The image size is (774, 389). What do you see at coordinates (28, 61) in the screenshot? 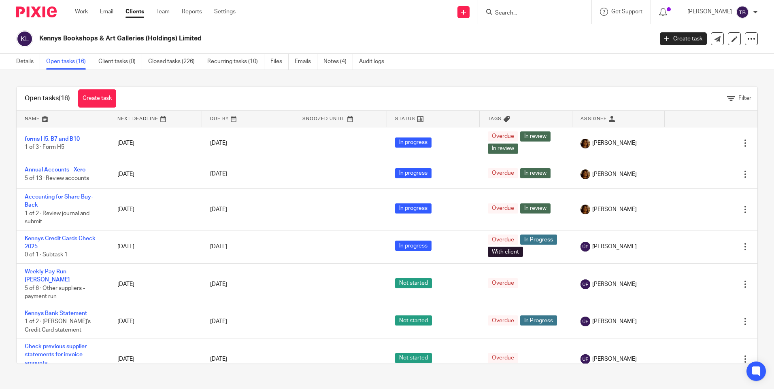
I see `a: Details` at bounding box center [28, 61].